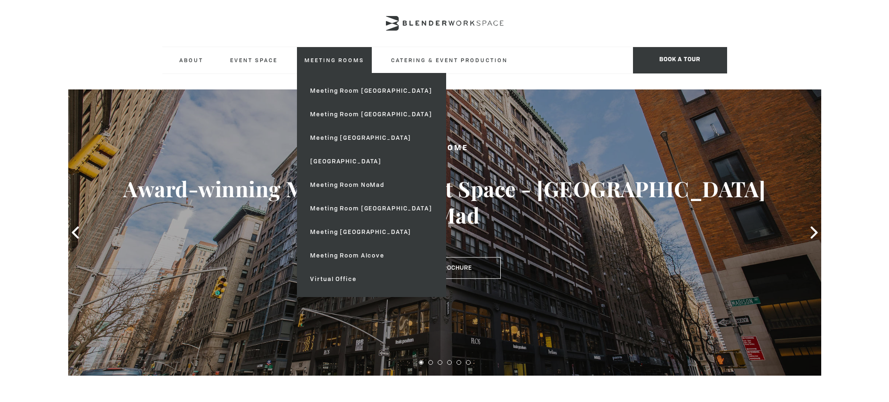  What do you see at coordinates (445, 148) in the screenshot?
I see `h2: Welcome` at bounding box center [445, 148].